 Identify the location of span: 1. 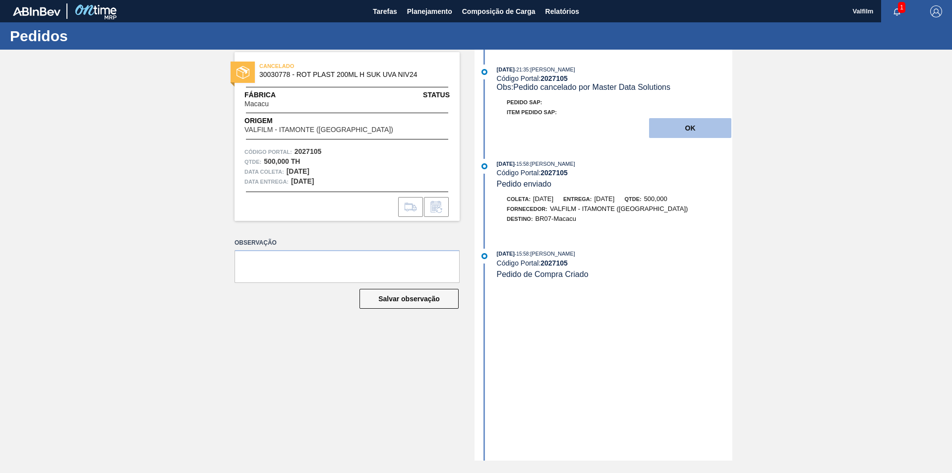
(902, 7).